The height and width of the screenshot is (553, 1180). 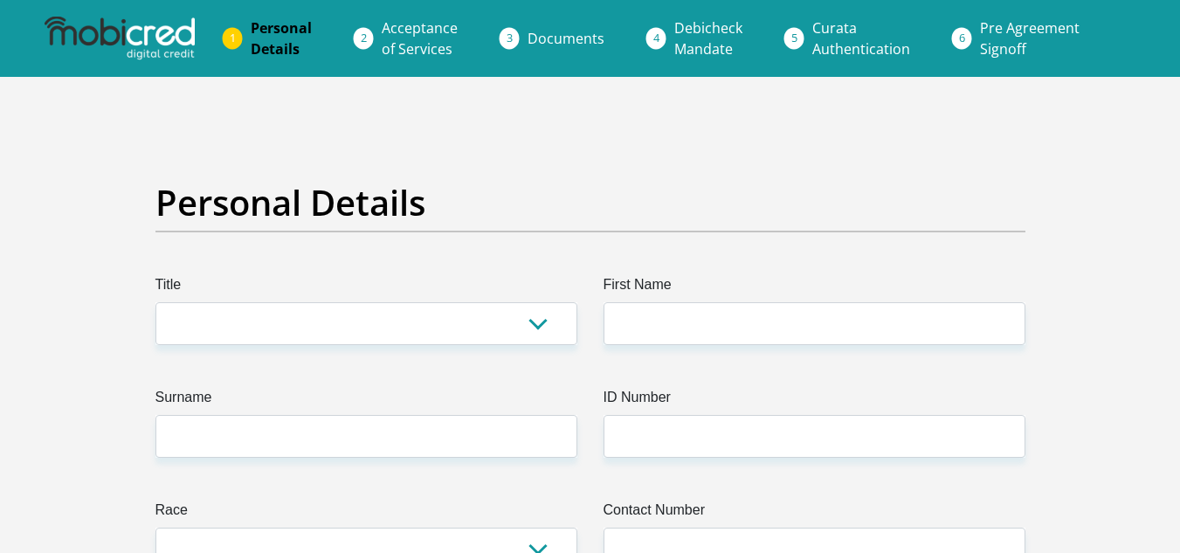 What do you see at coordinates (281, 38) in the screenshot?
I see `span: Personal Details` at bounding box center [281, 38].